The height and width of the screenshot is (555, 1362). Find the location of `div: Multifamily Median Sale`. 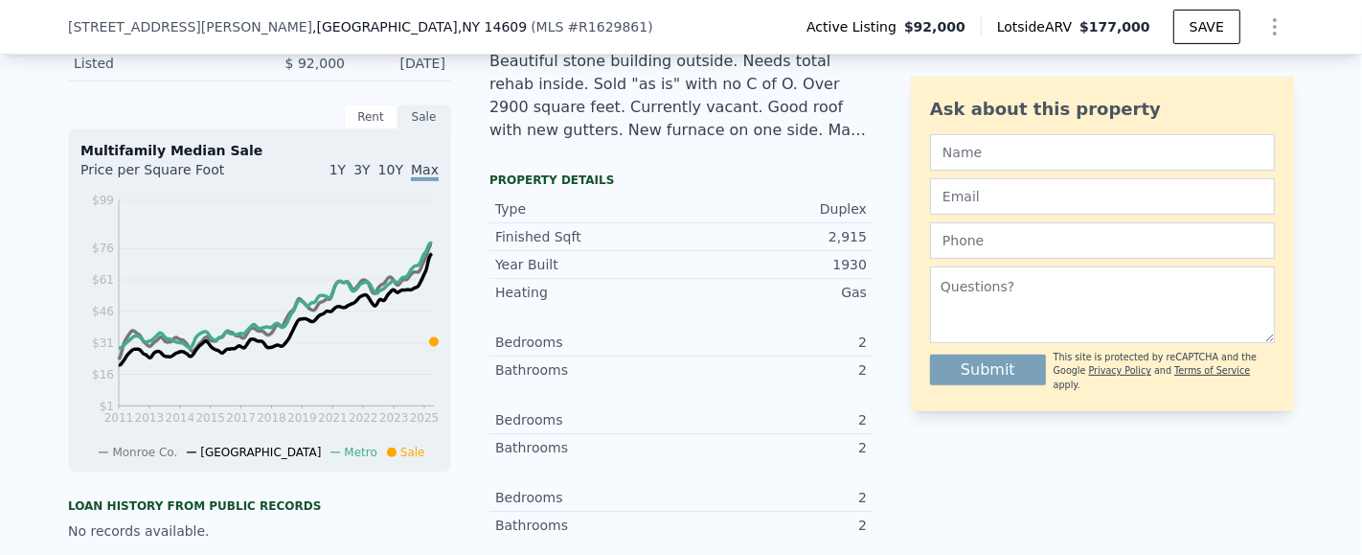

div: Multifamily Median Sale is located at coordinates (260, 150).